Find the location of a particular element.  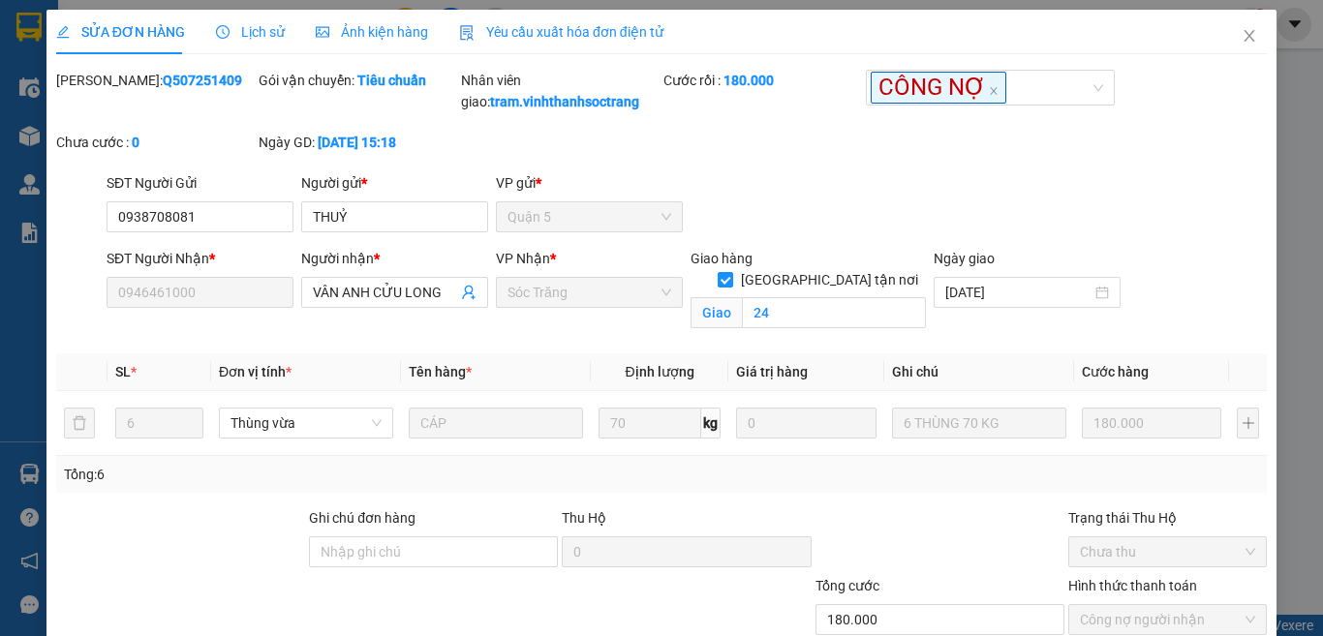

span: Thu Hộ is located at coordinates (584, 518).